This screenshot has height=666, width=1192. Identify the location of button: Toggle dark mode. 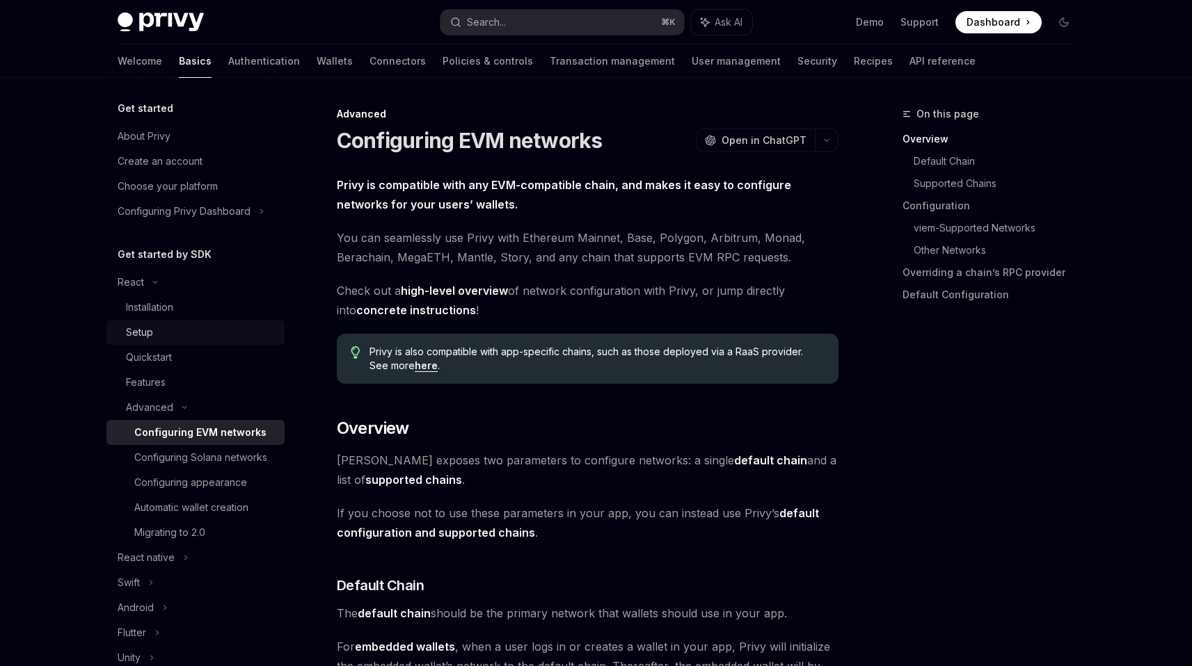
(1064, 22).